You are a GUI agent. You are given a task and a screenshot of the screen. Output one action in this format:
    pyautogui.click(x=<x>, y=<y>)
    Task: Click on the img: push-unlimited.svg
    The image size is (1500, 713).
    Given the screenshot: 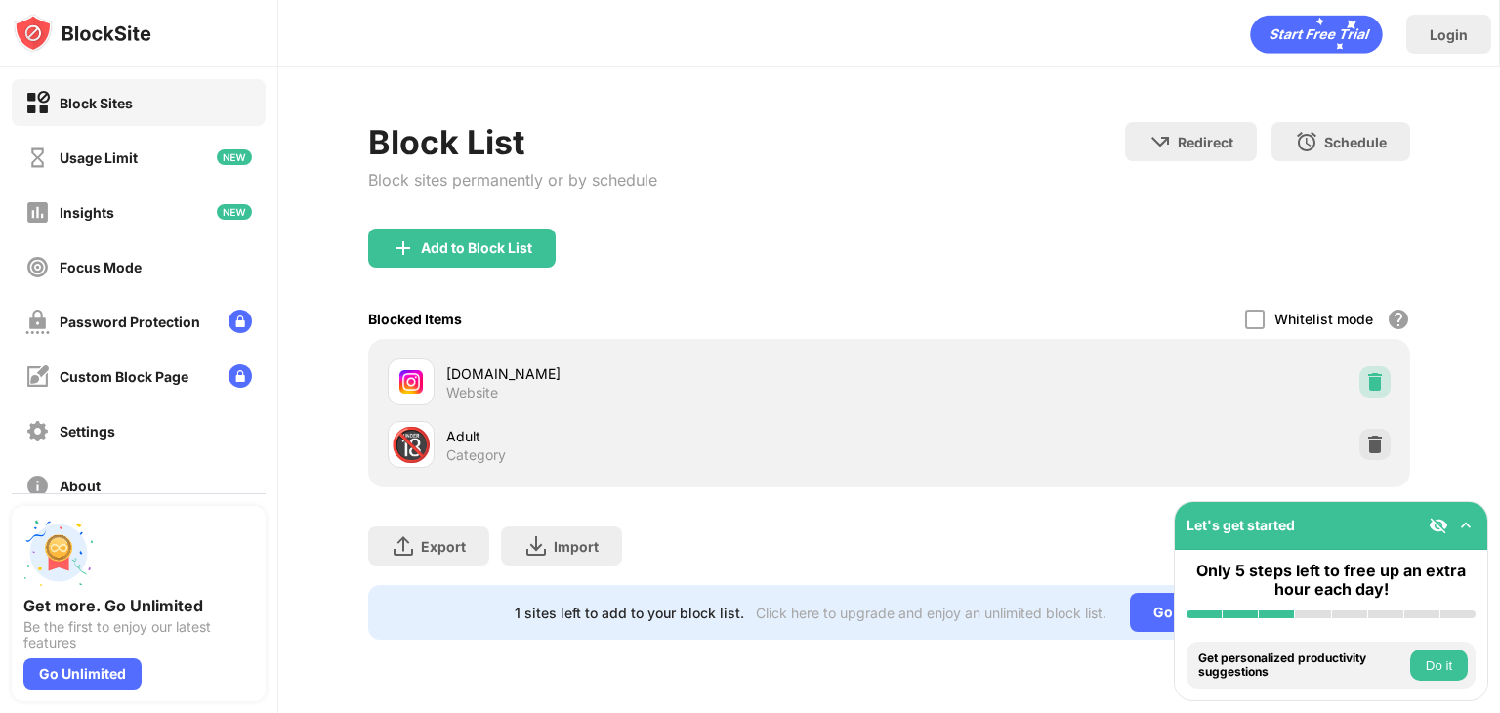 What is the action you would take?
    pyautogui.click(x=59, y=553)
    